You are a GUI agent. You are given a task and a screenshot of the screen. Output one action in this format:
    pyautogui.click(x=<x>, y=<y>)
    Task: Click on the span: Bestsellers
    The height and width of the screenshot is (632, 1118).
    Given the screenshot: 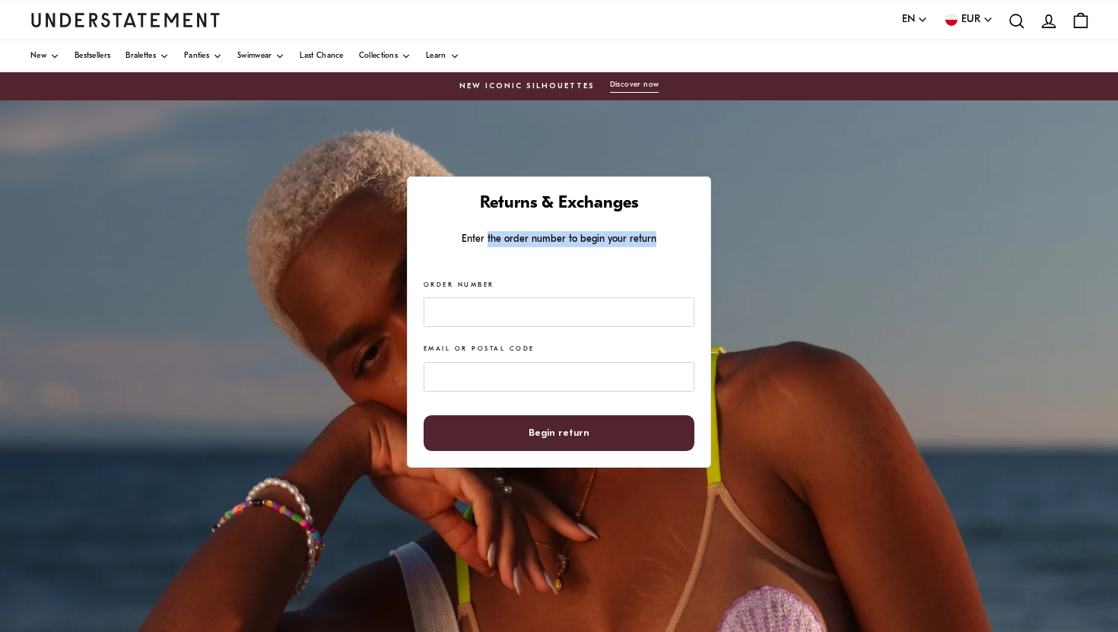 What is the action you would take?
    pyautogui.click(x=92, y=56)
    